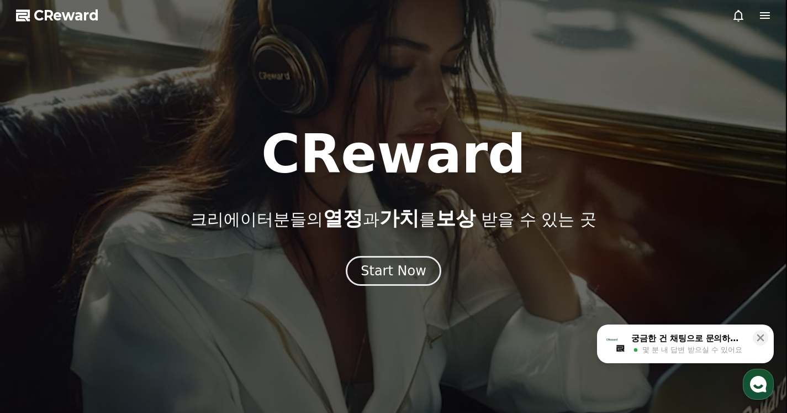 This screenshot has width=787, height=413. I want to click on div: Start Now, so click(393, 271).